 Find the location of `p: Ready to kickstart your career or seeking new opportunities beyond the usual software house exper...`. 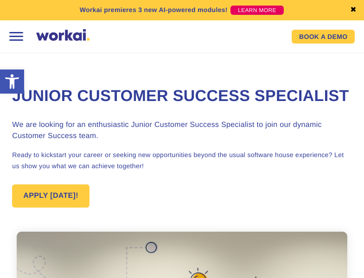

p: Ready to kickstart your career or seeking new opportunities beyond the usual software house exper... is located at coordinates (182, 160).